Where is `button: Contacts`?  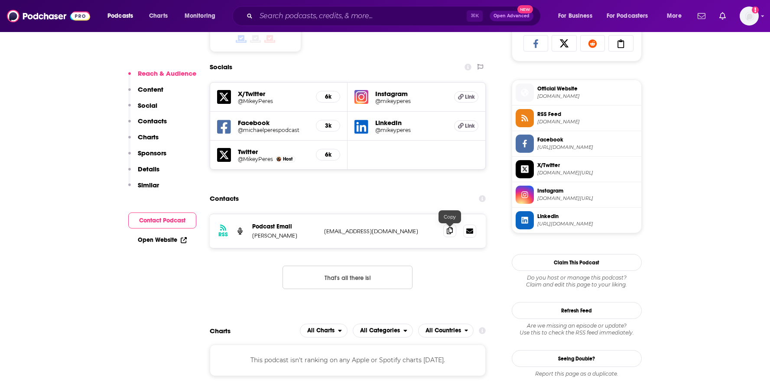
button: Contacts is located at coordinates (147, 125).